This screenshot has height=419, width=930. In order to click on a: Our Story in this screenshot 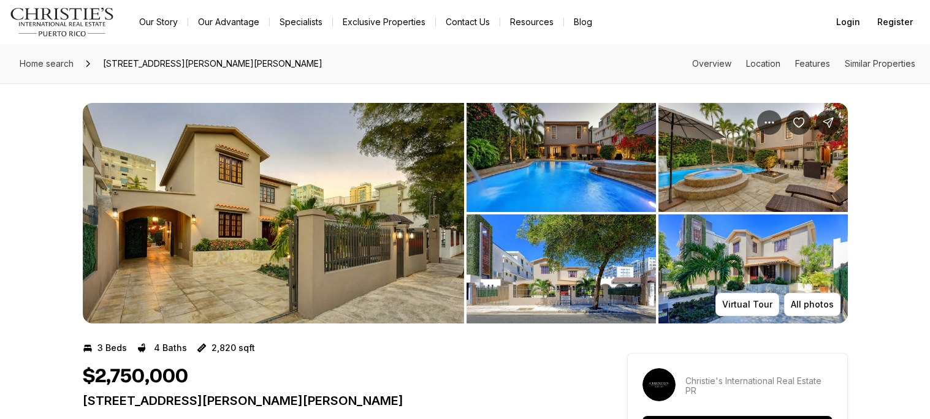, I will do `click(158, 22)`.